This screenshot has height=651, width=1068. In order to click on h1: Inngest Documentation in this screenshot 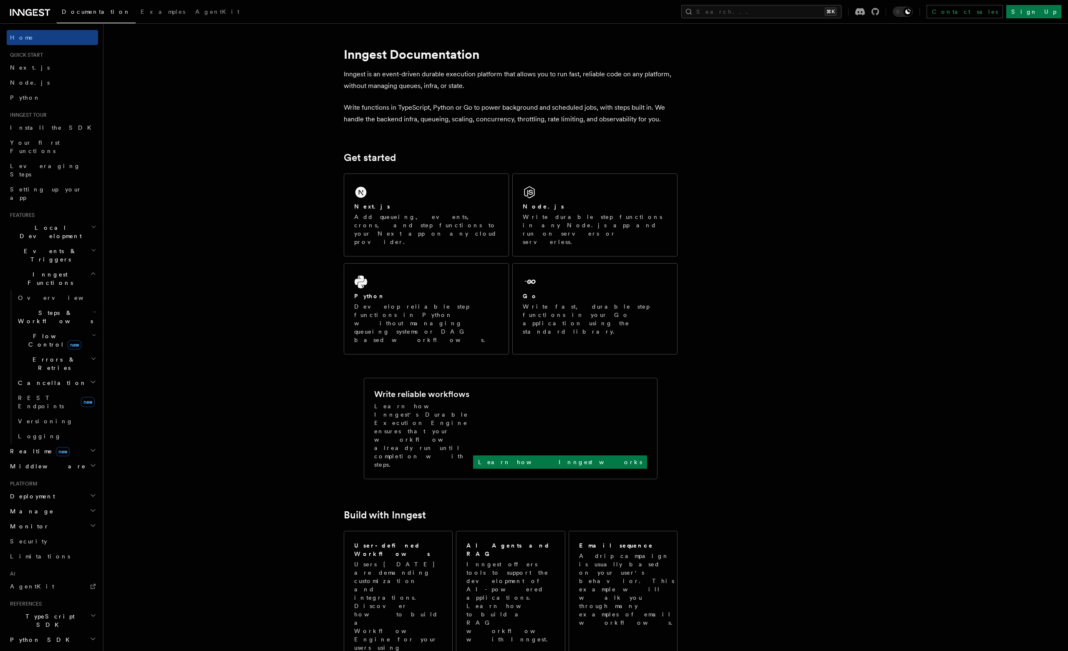, I will do `click(511, 54)`.